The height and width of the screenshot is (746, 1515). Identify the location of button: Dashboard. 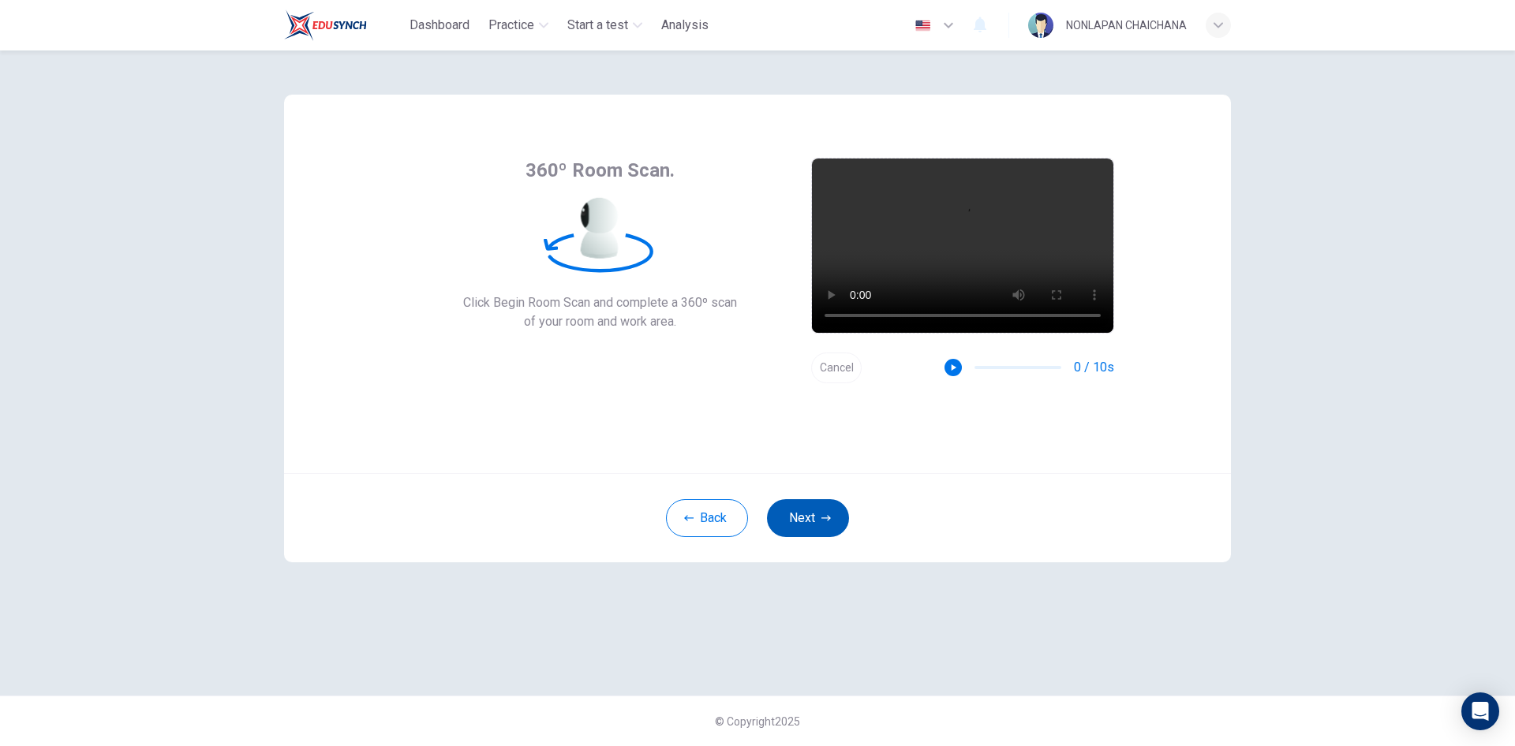
(439, 25).